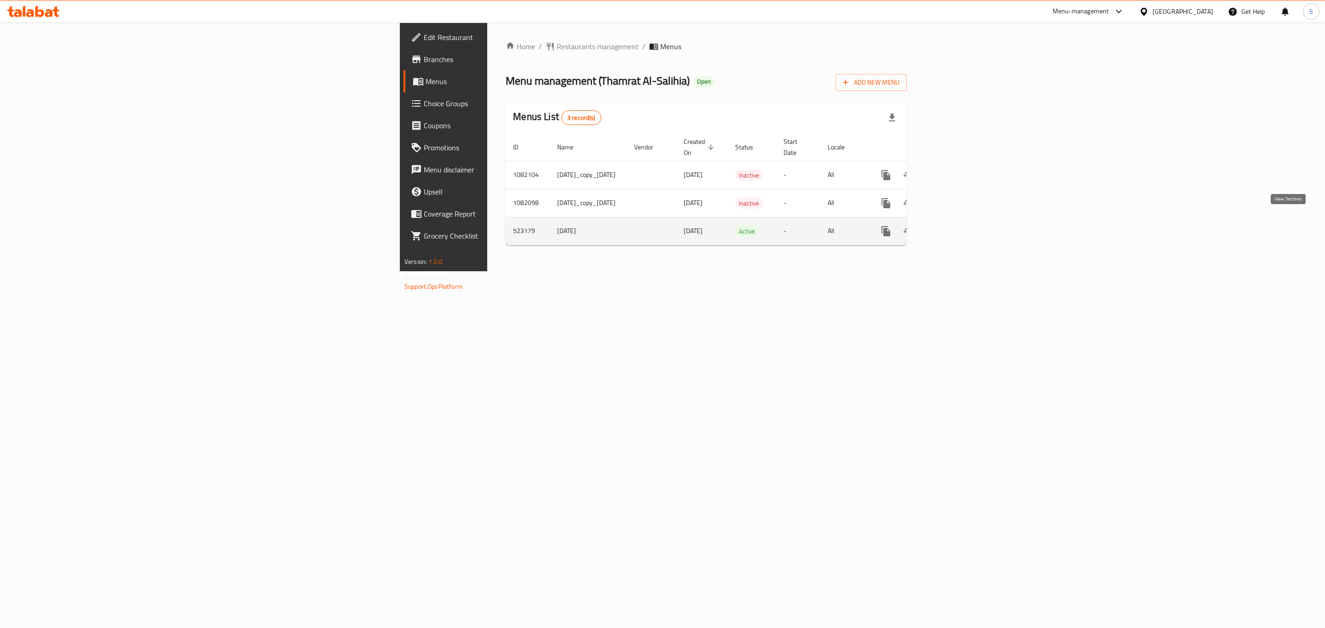 The height and width of the screenshot is (628, 1325). I want to click on a: Grocery Checklist, so click(512, 236).